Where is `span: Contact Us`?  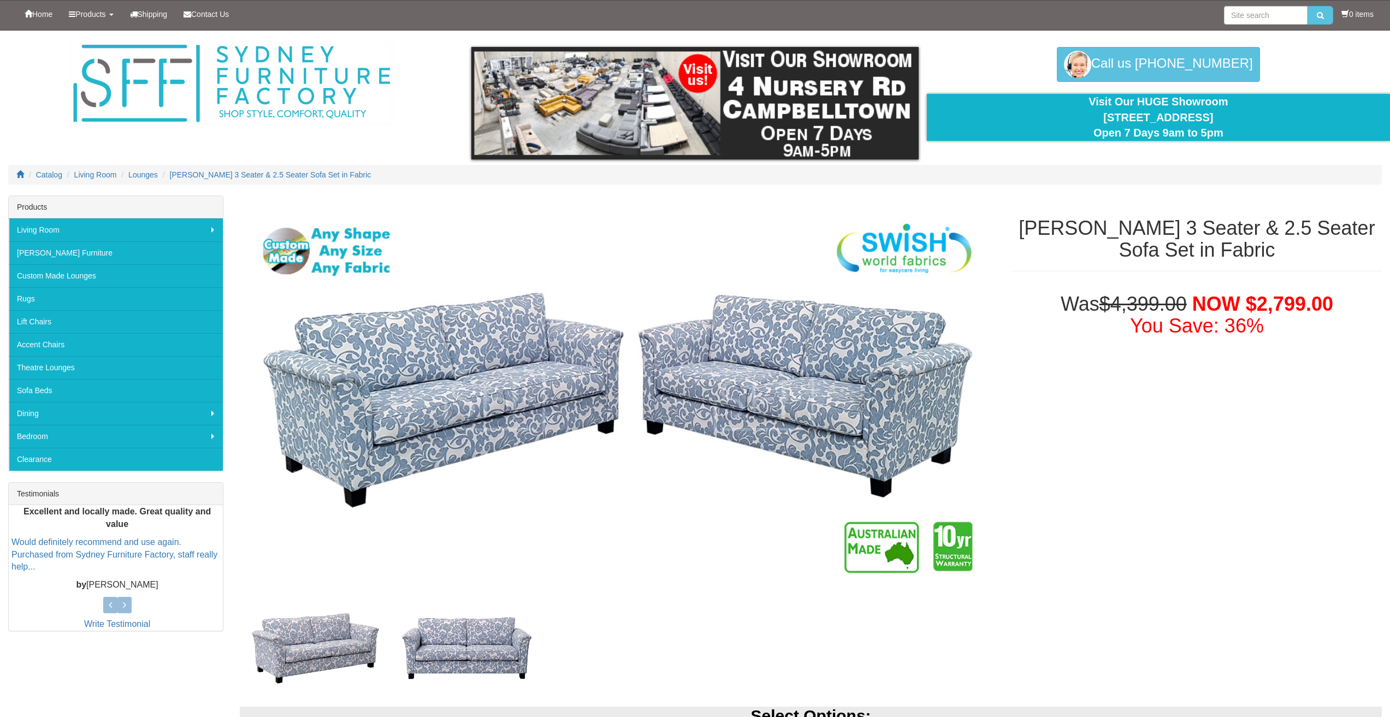 span: Contact Us is located at coordinates (210, 14).